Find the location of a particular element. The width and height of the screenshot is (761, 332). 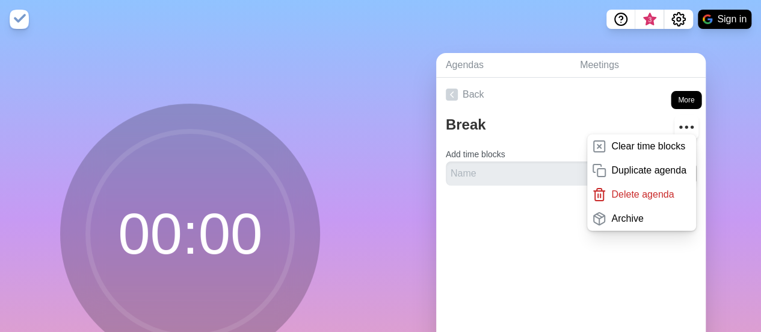

label: Add time blocks is located at coordinates (476, 154).